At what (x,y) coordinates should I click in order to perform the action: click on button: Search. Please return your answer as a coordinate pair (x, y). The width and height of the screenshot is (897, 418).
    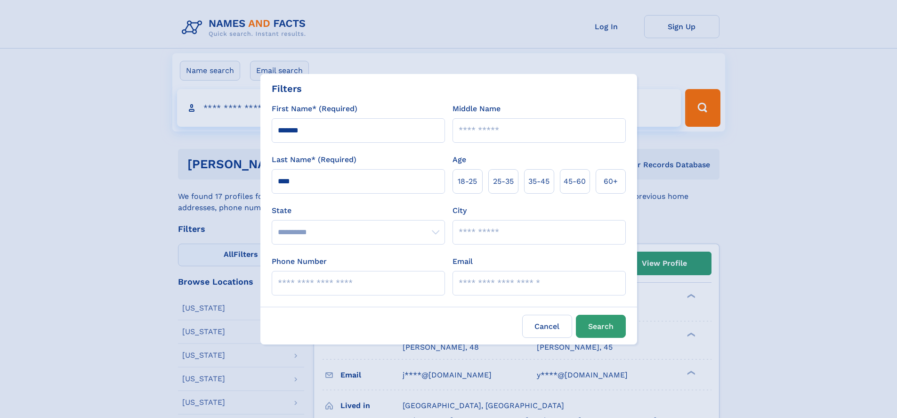
    Looking at the image, I should click on (601, 326).